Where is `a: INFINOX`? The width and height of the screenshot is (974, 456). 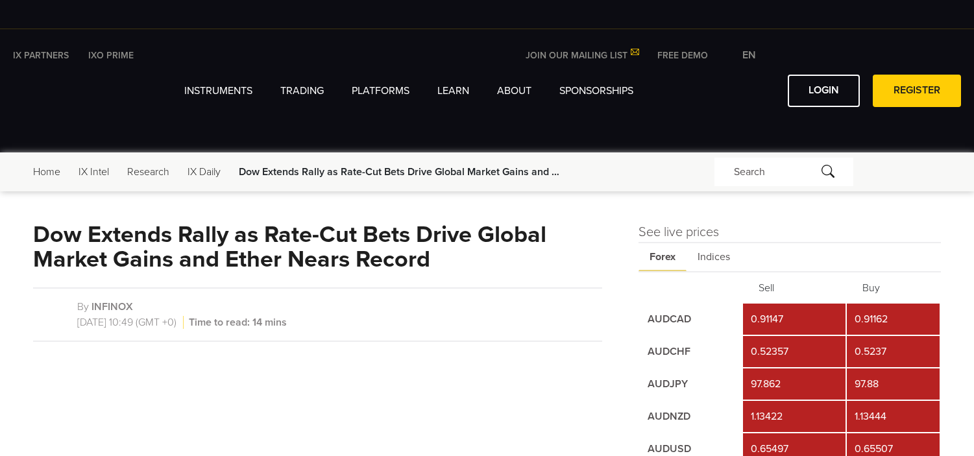
a: INFINOX is located at coordinates (112, 307).